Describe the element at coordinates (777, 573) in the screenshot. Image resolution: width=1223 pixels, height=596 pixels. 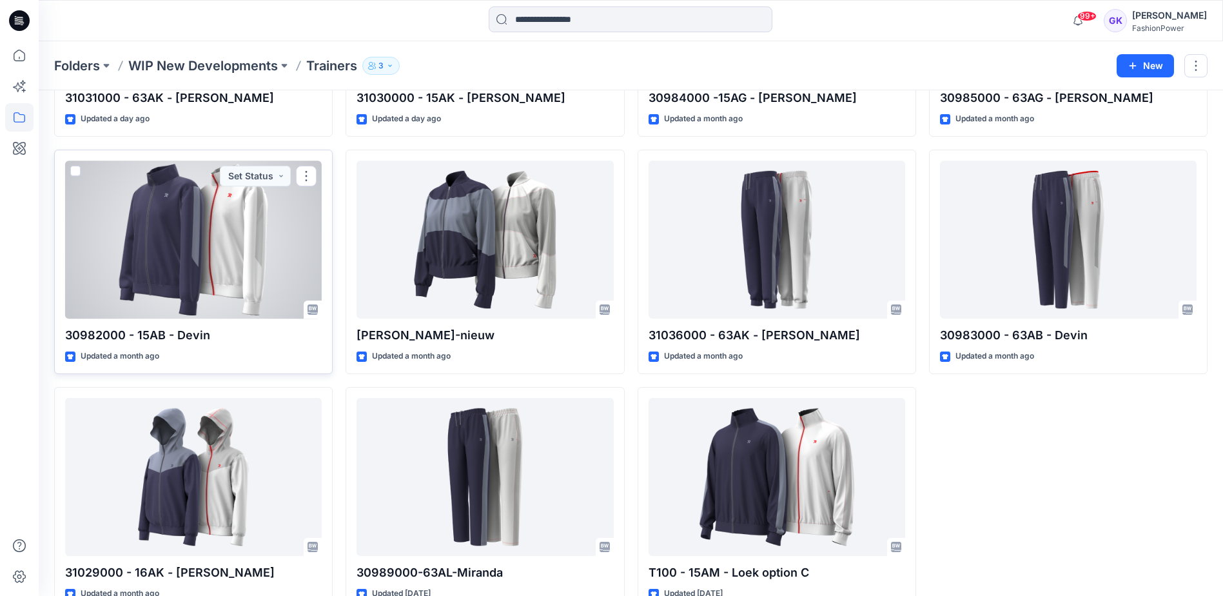
I see `p: T100 - 15AM - Loek option C` at that location.